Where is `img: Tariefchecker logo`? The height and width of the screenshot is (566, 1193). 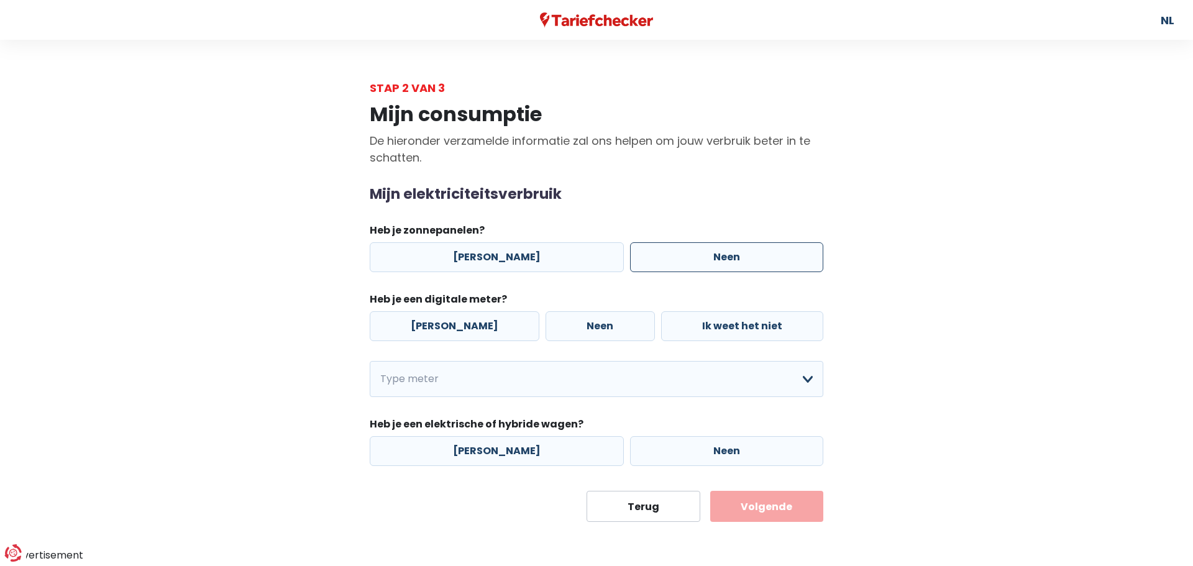 img: Tariefchecker logo is located at coordinates (596, 20).